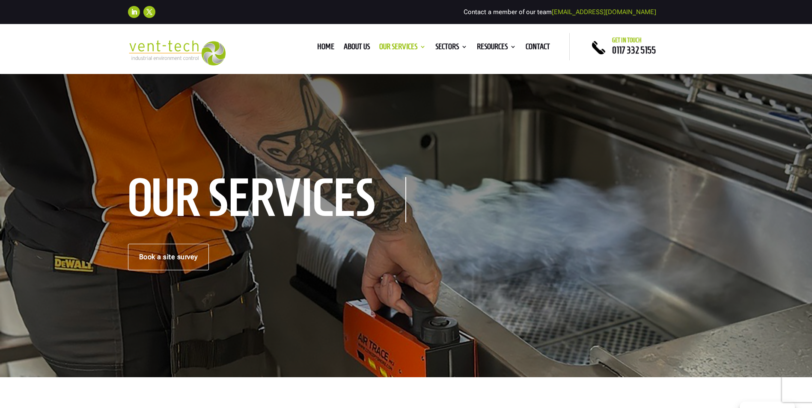  Describe the element at coordinates (634, 50) in the screenshot. I see `span: 0117 332 5155` at that location.